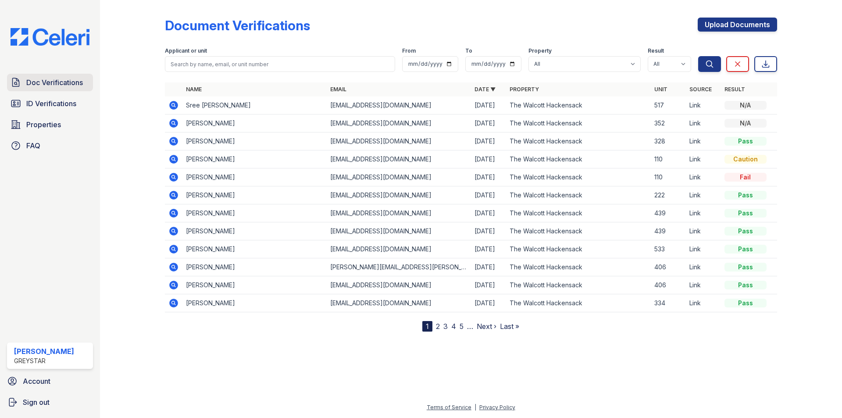 The width and height of the screenshot is (842, 418). Describe the element at coordinates (497, 407) in the screenshot. I see `a: Privacy Policy` at that location.